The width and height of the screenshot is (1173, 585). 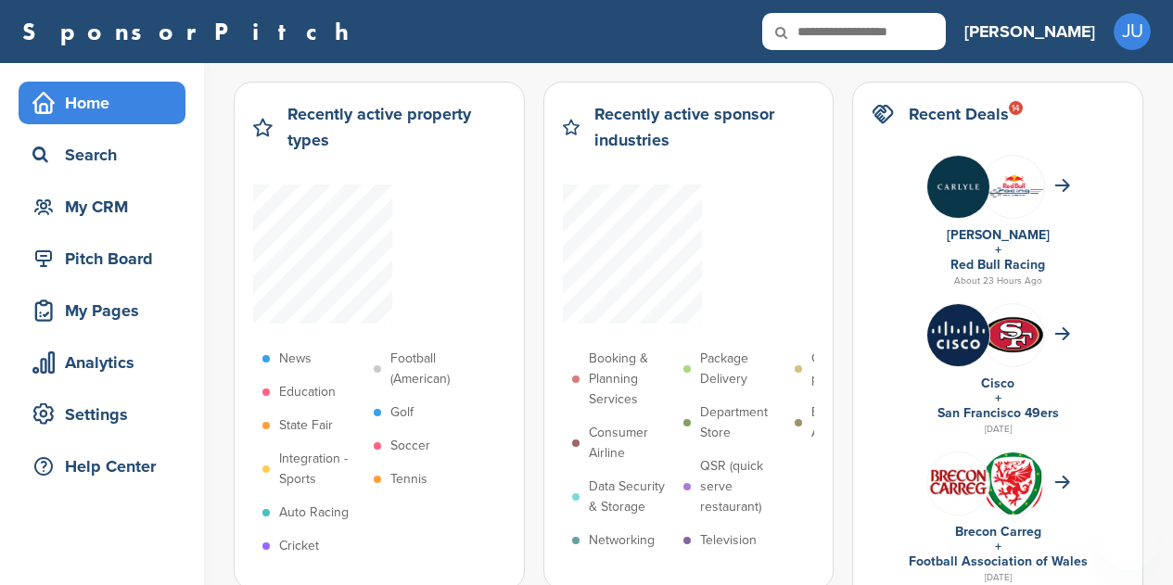 What do you see at coordinates (107, 155) in the screenshot?
I see `div: Search` at bounding box center [107, 155].